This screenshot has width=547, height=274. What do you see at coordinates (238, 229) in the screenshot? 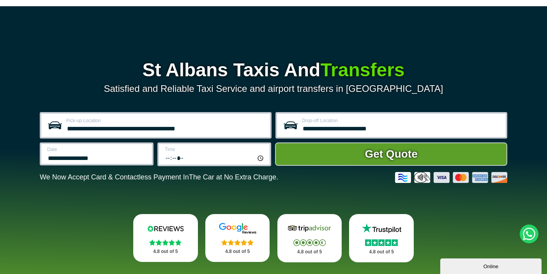
I see `img: Google` at bounding box center [238, 229].